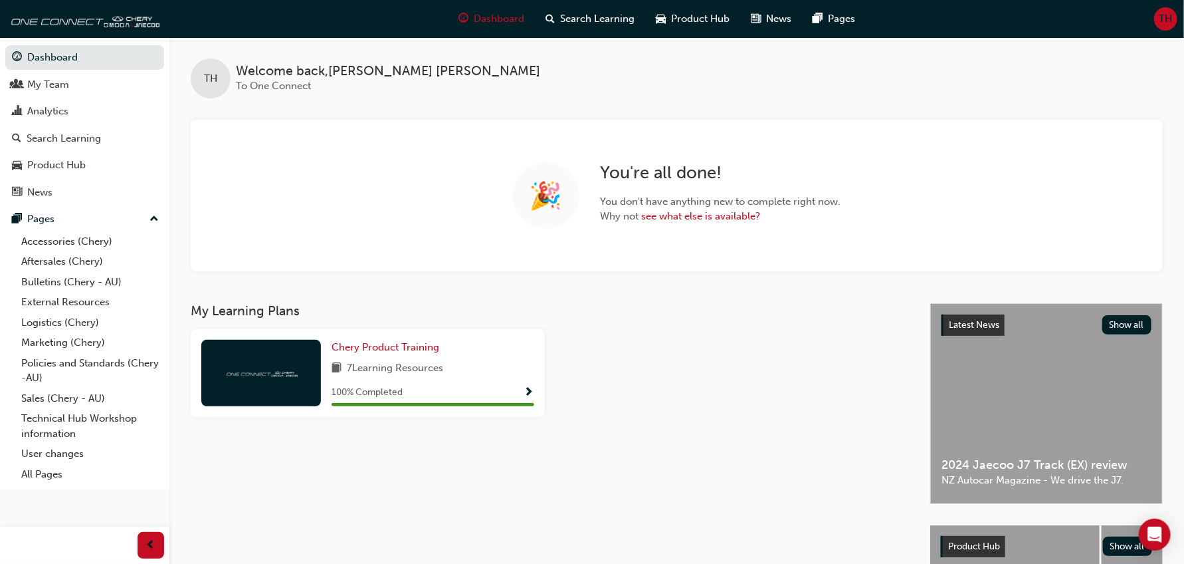 This screenshot has width=1184, height=564. What do you see at coordinates (90, 425) in the screenshot?
I see `a: Technical Hub Workshop information` at bounding box center [90, 425].